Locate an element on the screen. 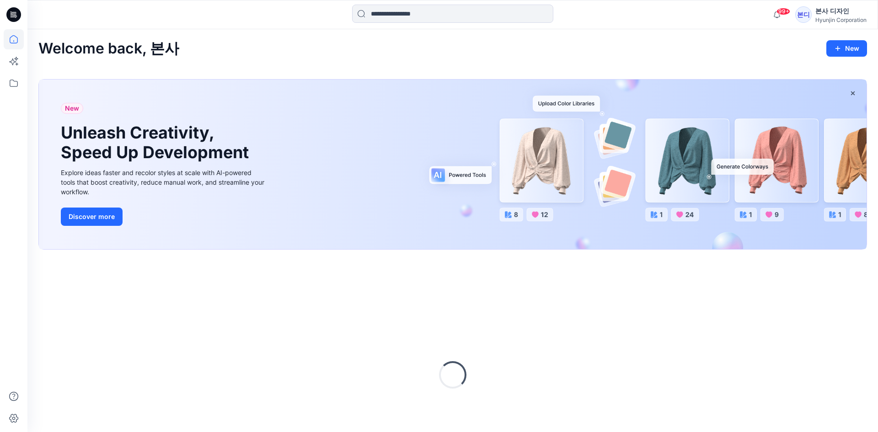  span: New is located at coordinates (72, 108).